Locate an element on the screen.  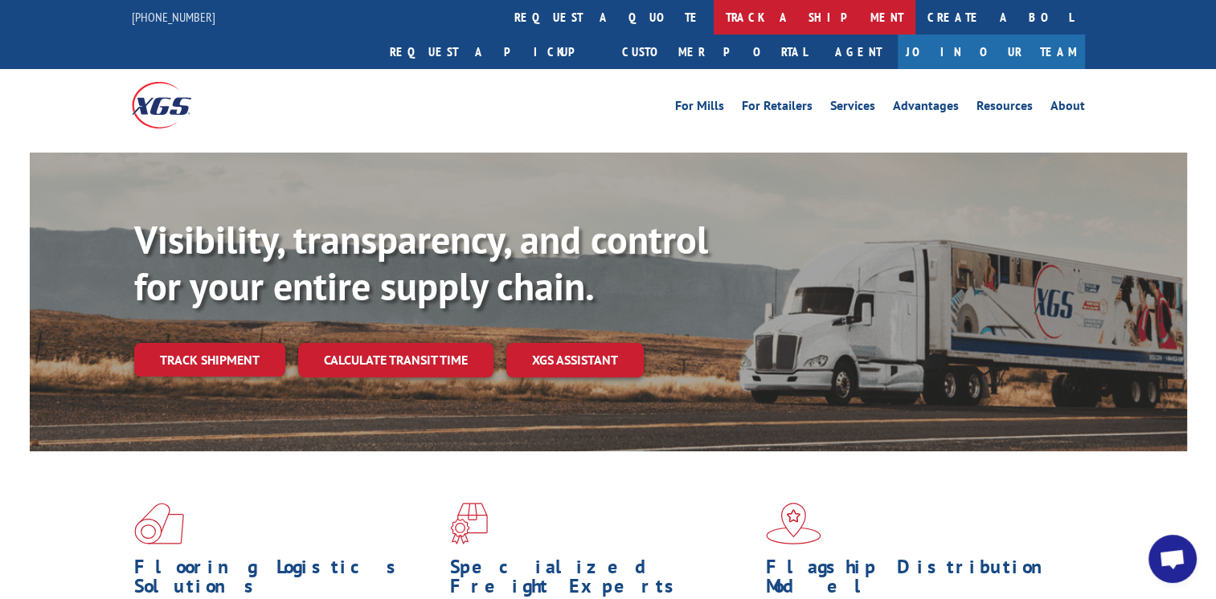
a: Services is located at coordinates (852, 108).